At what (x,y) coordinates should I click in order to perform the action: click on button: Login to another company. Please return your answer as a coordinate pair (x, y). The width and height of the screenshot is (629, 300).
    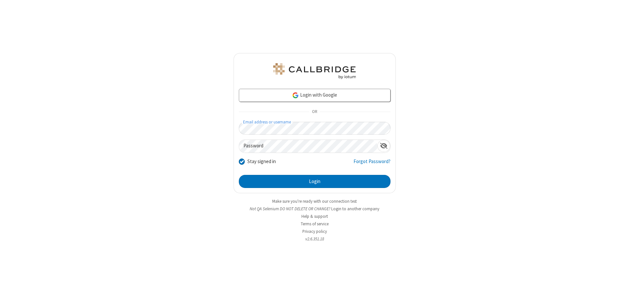
    Looking at the image, I should click on (355, 209).